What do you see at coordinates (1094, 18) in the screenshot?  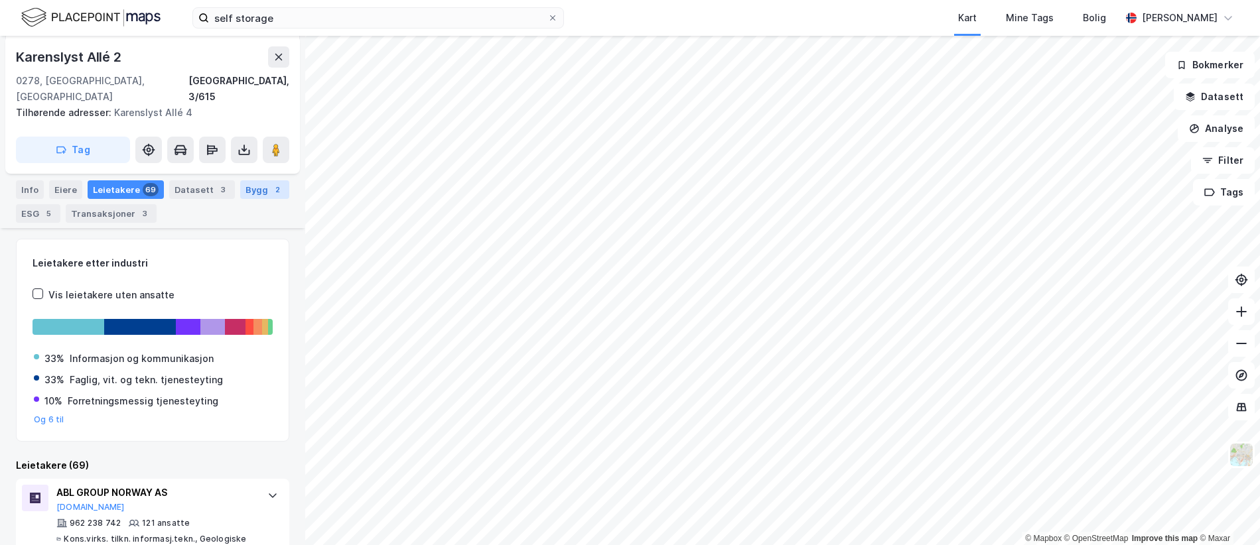 I see `div: Bolig` at bounding box center [1094, 18].